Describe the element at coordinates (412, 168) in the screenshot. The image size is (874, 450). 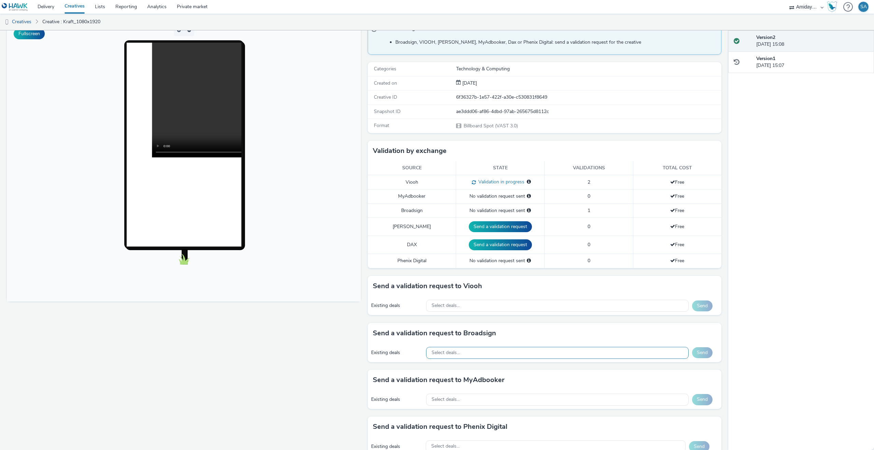
I see `th: Source` at that location.